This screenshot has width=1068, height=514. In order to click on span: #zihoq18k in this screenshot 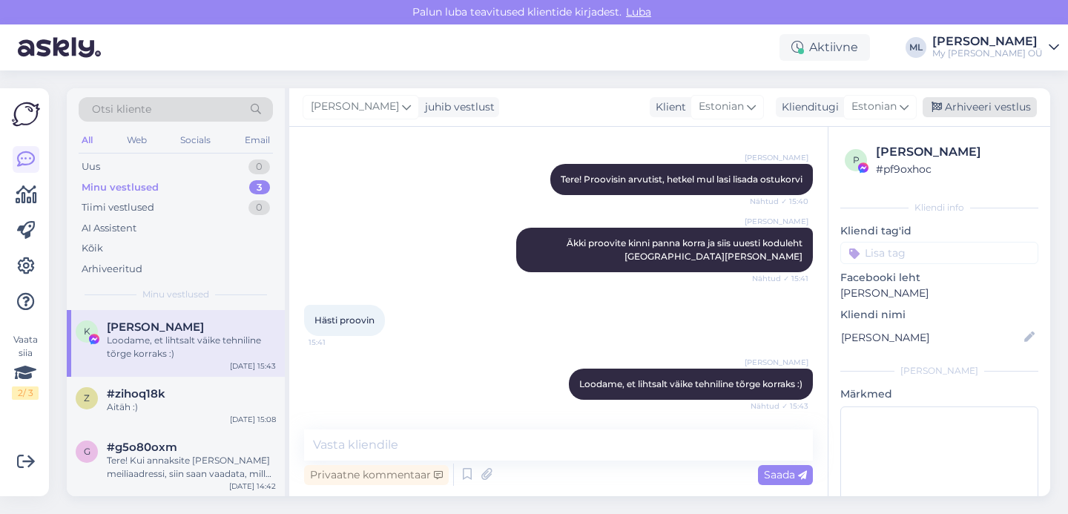, I will do `click(136, 394)`.